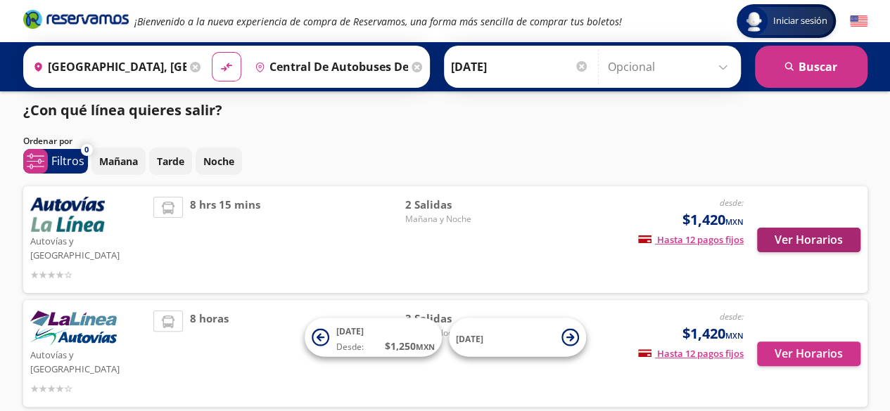  What do you see at coordinates (107, 67) in the screenshot?
I see `input: Buscar Origen` at bounding box center [107, 67].